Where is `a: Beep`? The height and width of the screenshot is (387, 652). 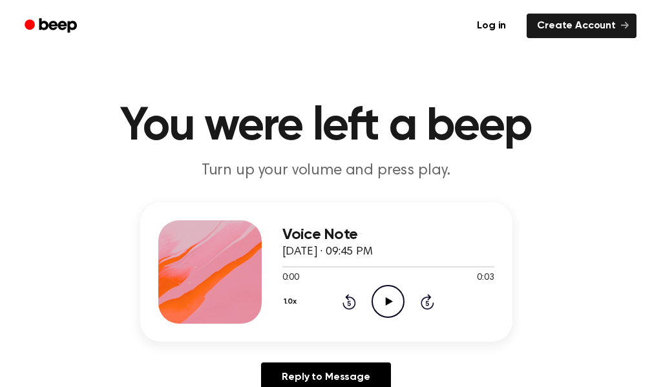 a: Beep is located at coordinates (52, 26).